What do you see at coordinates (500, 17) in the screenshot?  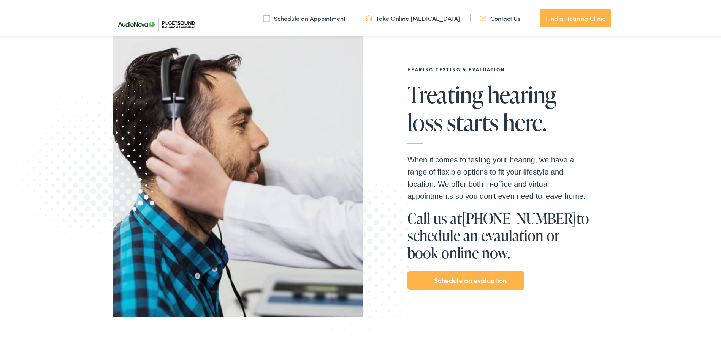 I see `a: Contact Us` at bounding box center [500, 17].